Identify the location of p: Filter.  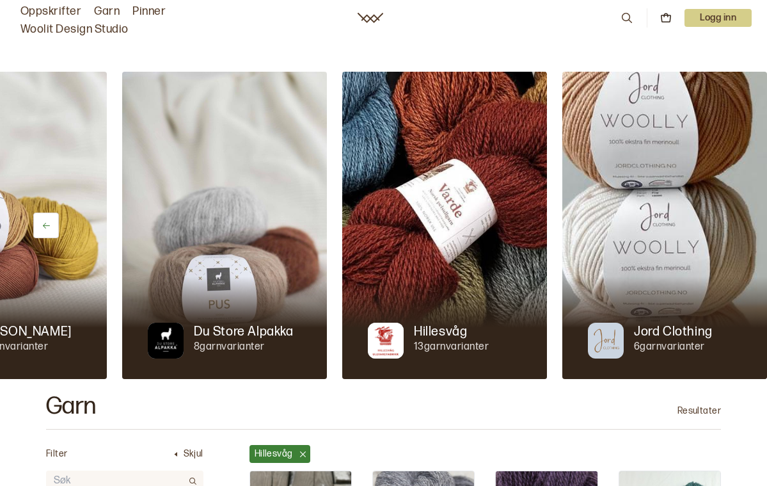
(57, 454).